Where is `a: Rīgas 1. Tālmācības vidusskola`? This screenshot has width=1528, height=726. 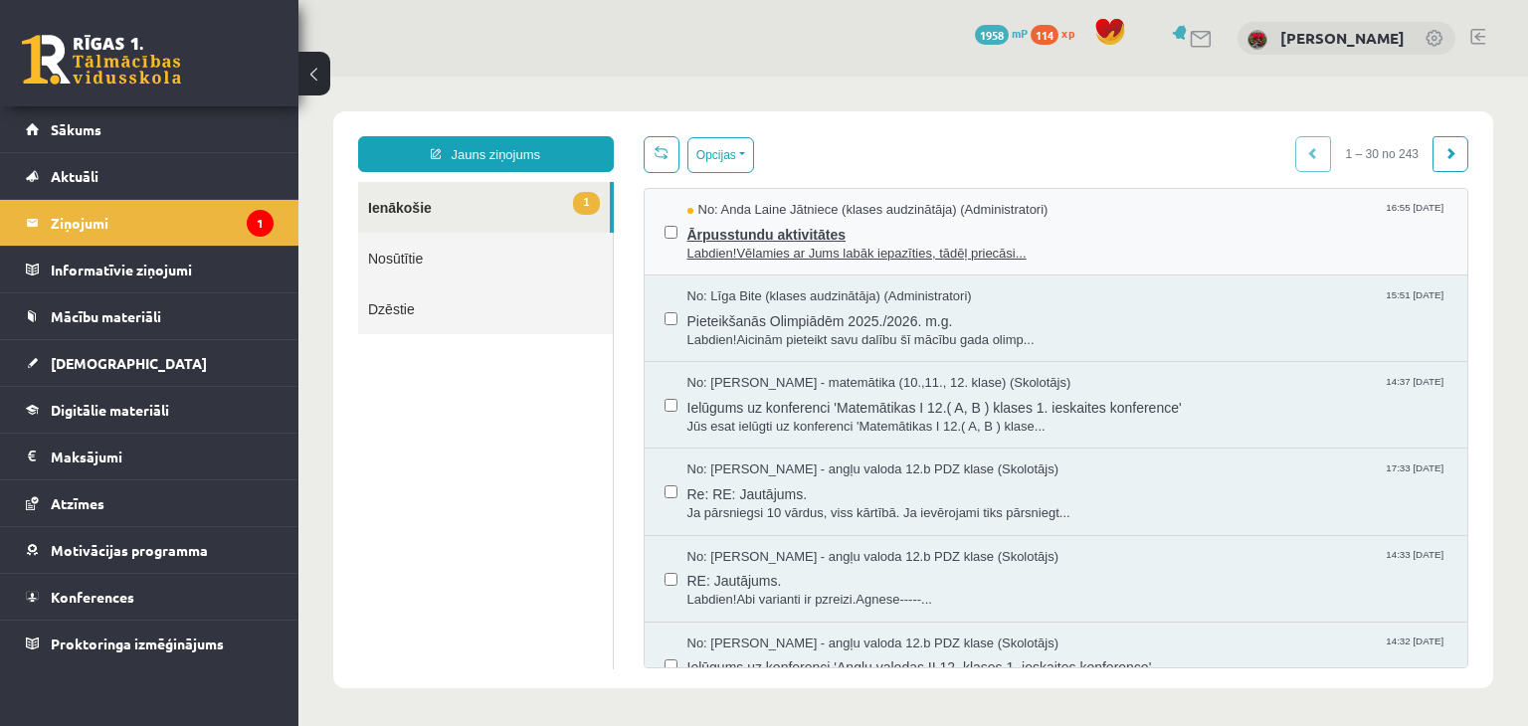 a: Rīgas 1. Tālmācības vidusskola is located at coordinates (101, 60).